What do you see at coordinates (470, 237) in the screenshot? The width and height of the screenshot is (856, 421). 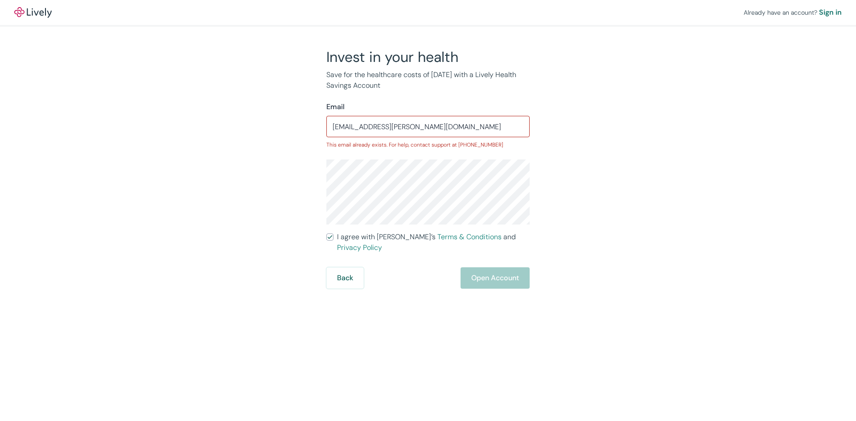 I see `a: Terms & Conditions` at bounding box center [470, 237].